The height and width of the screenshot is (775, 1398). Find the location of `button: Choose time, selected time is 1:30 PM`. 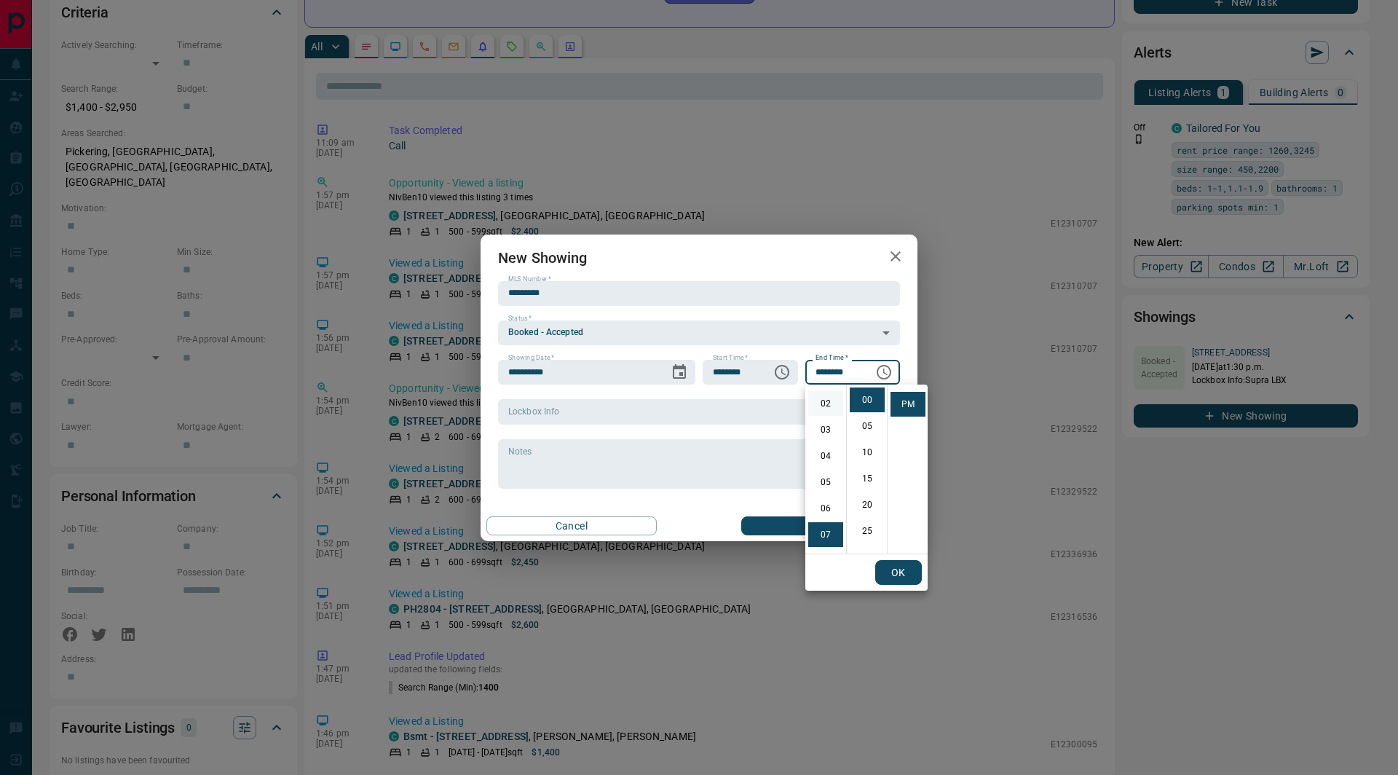

button: Choose time, selected time is 1:30 PM is located at coordinates (782, 372).